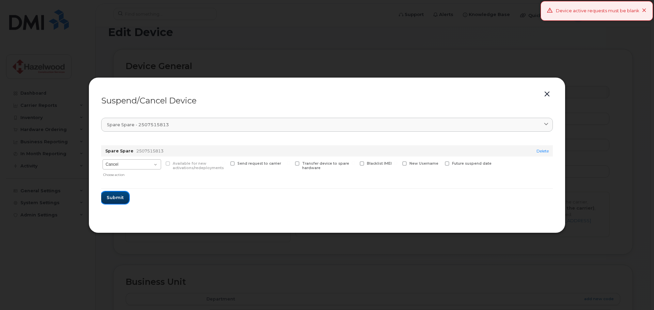 Image resolution: width=654 pixels, height=310 pixels. I want to click on div: Device active requests must be blank, so click(597, 11).